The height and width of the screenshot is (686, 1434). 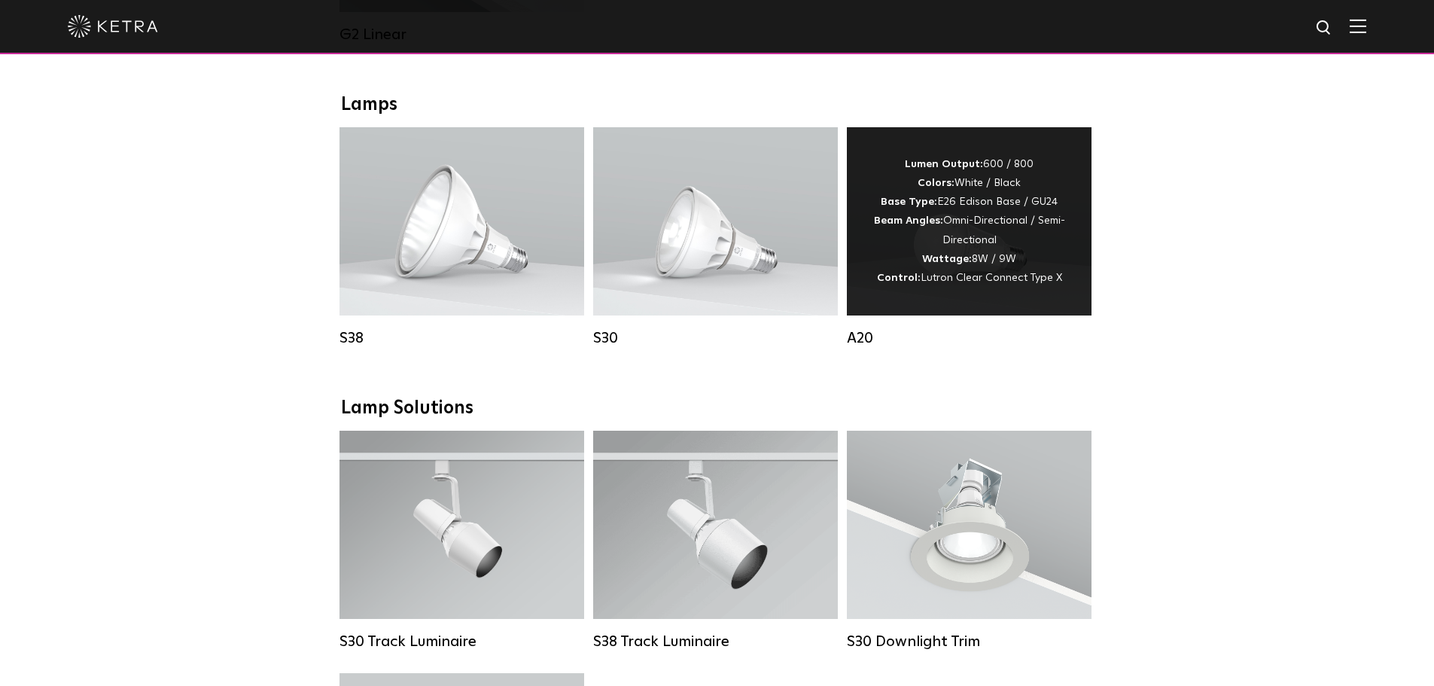 I want to click on div: S38 Track Luminaire, so click(x=715, y=641).